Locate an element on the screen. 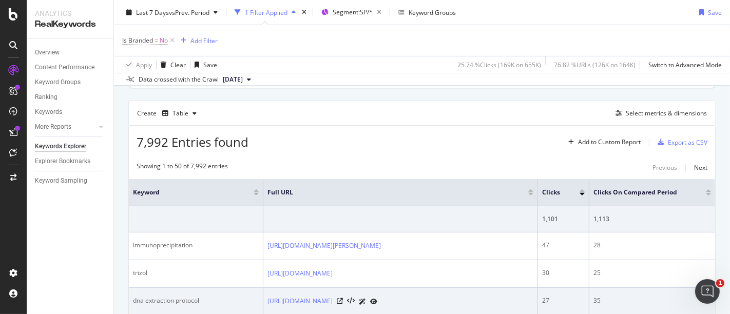  span: 7,992 Entries found is located at coordinates (192, 142).